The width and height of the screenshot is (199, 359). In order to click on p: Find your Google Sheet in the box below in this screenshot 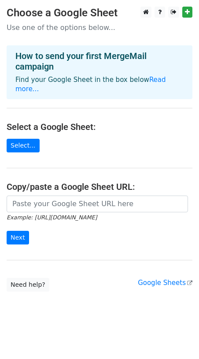, I will do `click(100, 85)`.